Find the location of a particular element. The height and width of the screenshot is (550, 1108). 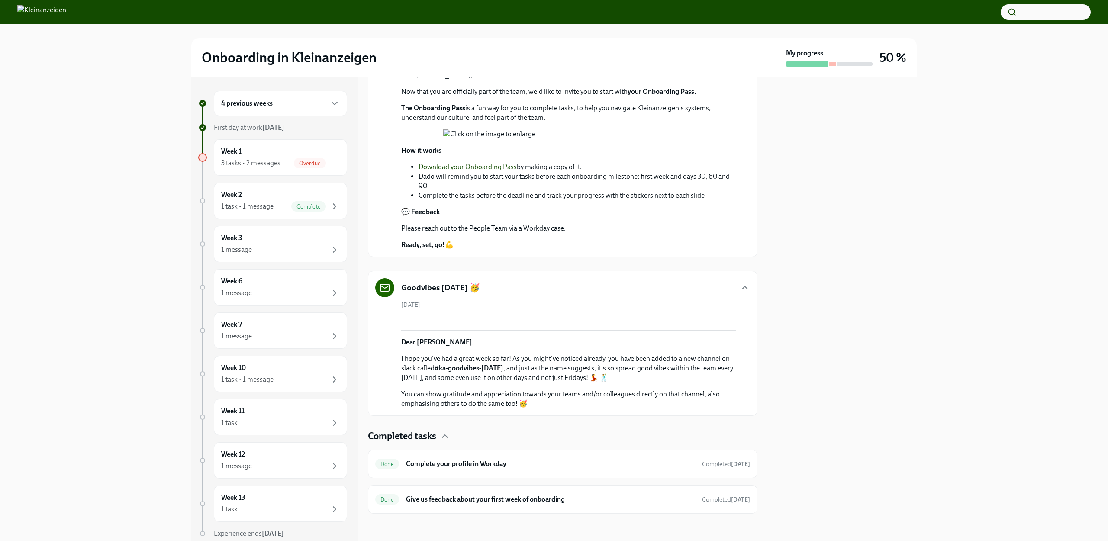

span: Experience ends is located at coordinates (249, 533).